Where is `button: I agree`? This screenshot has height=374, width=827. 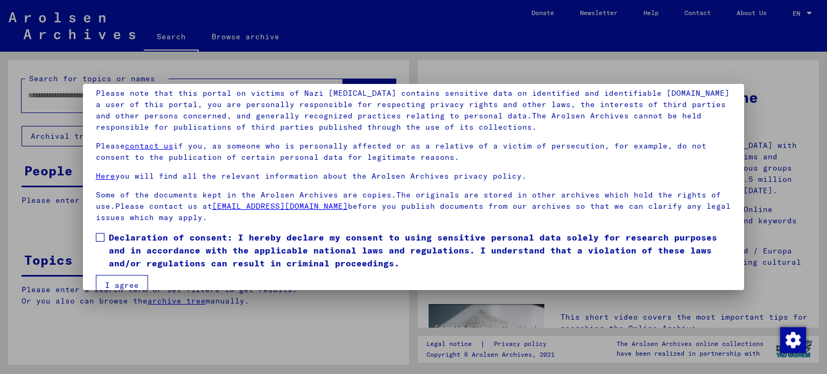
button: I agree is located at coordinates (122, 285).